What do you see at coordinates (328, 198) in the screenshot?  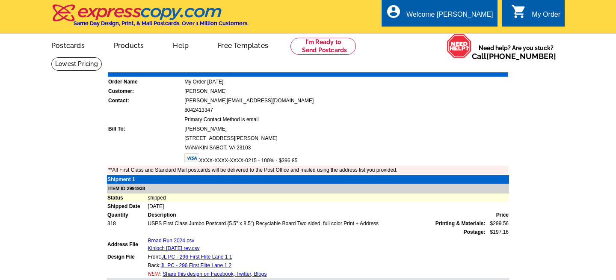 I see `td: shipped` at bounding box center [328, 198].